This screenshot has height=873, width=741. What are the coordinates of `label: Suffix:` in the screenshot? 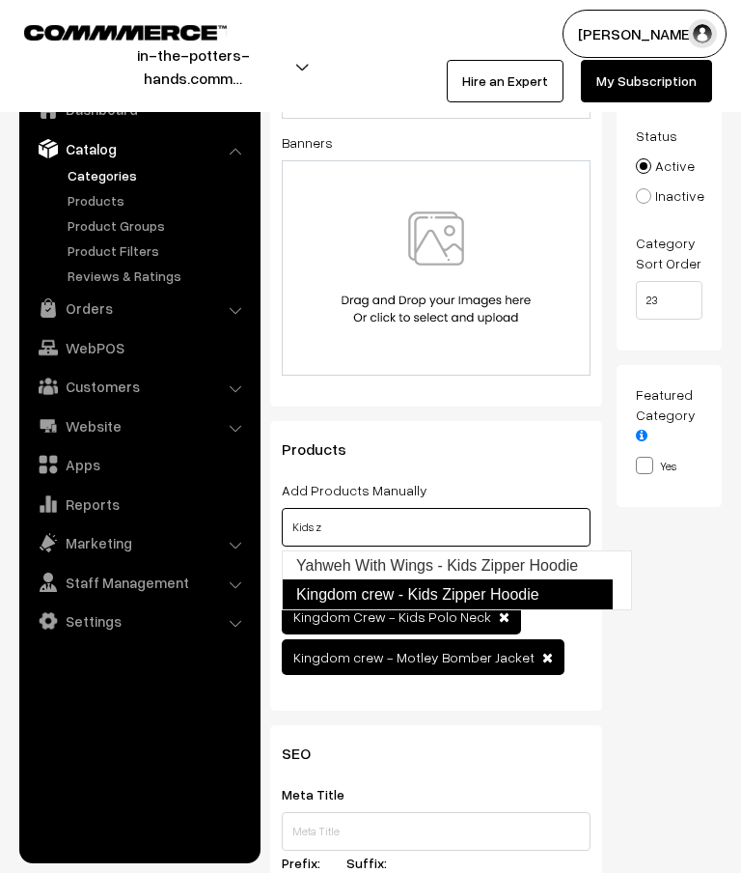 It's located at (378, 862).